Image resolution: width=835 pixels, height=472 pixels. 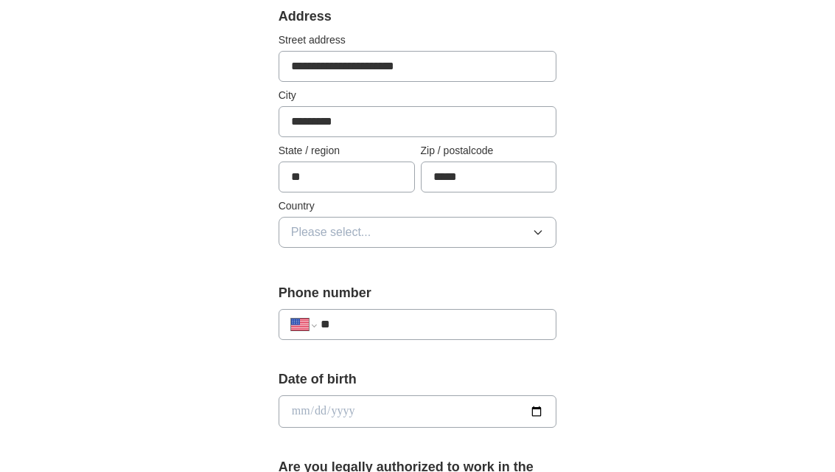 I want to click on div: Address, so click(x=418, y=16).